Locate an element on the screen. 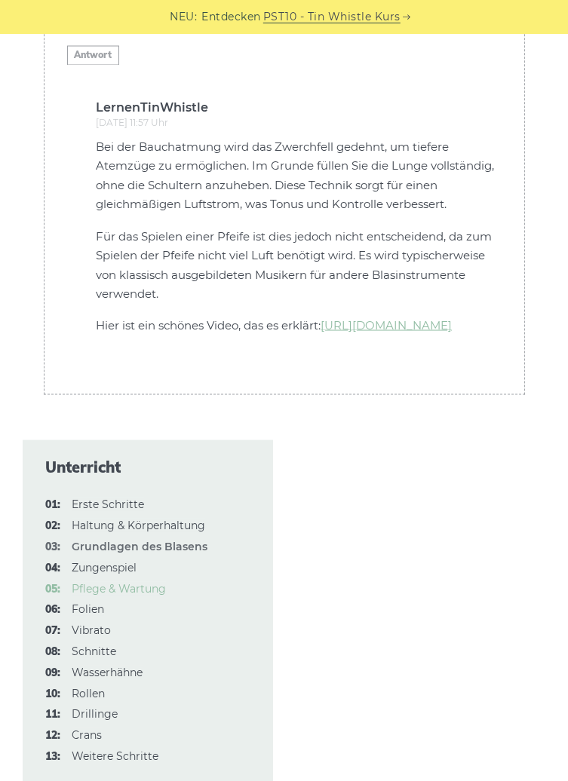  a: Antwort an Tim is located at coordinates (93, 54).